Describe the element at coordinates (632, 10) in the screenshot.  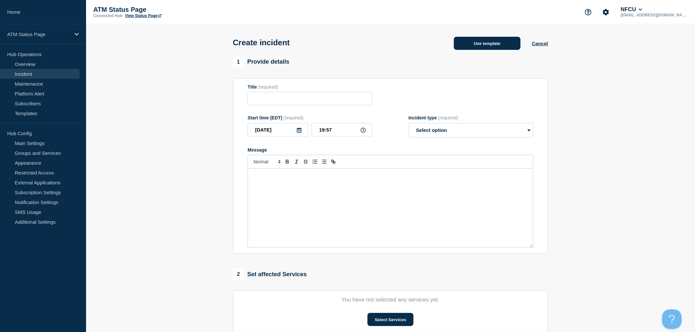
I see `button: NFCU` at that location.